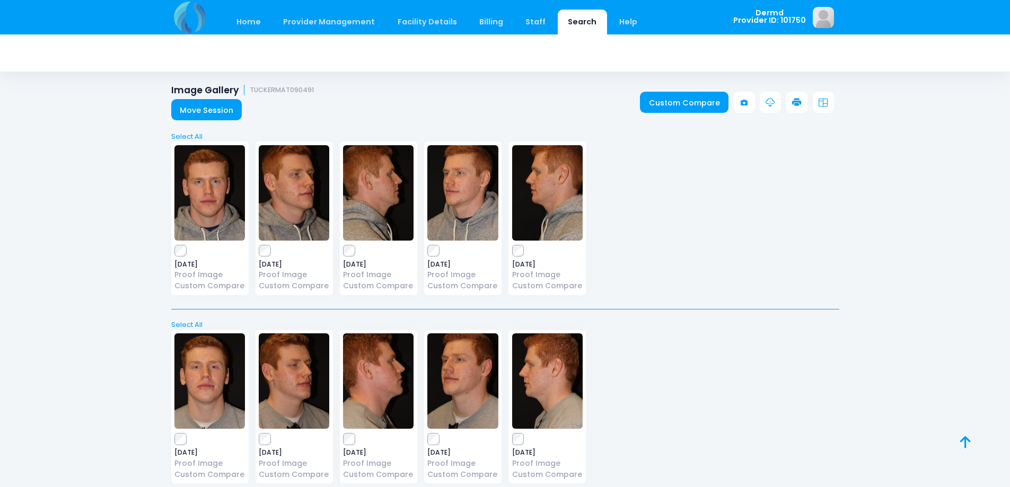 The width and height of the screenshot is (1010, 487). What do you see at coordinates (628, 22) in the screenshot?
I see `a: Help` at bounding box center [628, 22].